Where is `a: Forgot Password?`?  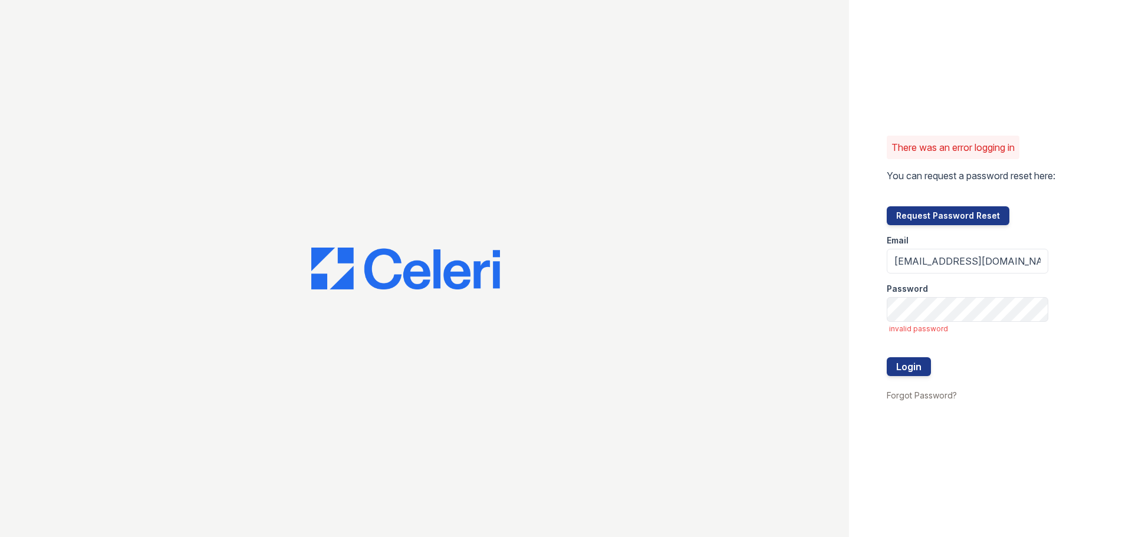 a: Forgot Password? is located at coordinates (922, 395).